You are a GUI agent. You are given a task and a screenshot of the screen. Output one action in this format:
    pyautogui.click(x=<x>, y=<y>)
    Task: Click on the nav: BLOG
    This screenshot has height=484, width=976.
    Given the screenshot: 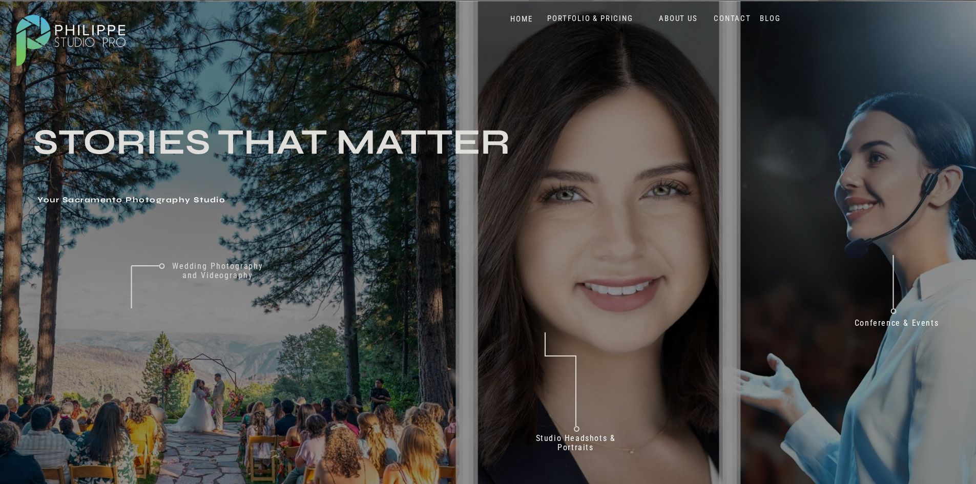 What is the action you would take?
    pyautogui.click(x=771, y=18)
    